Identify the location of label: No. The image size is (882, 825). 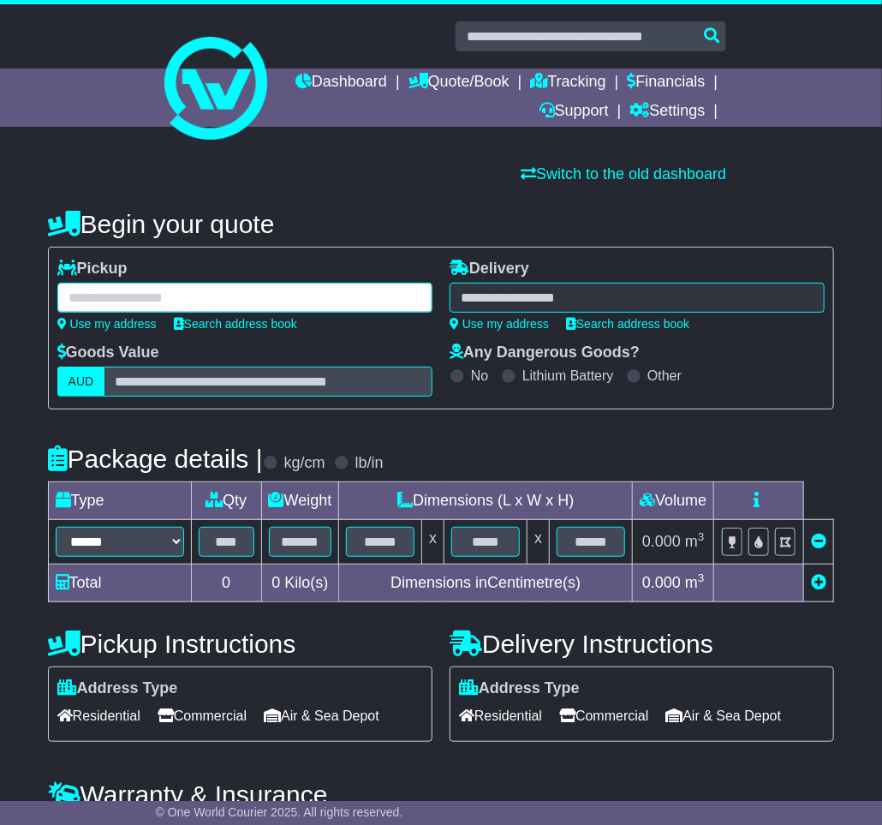
(479, 375).